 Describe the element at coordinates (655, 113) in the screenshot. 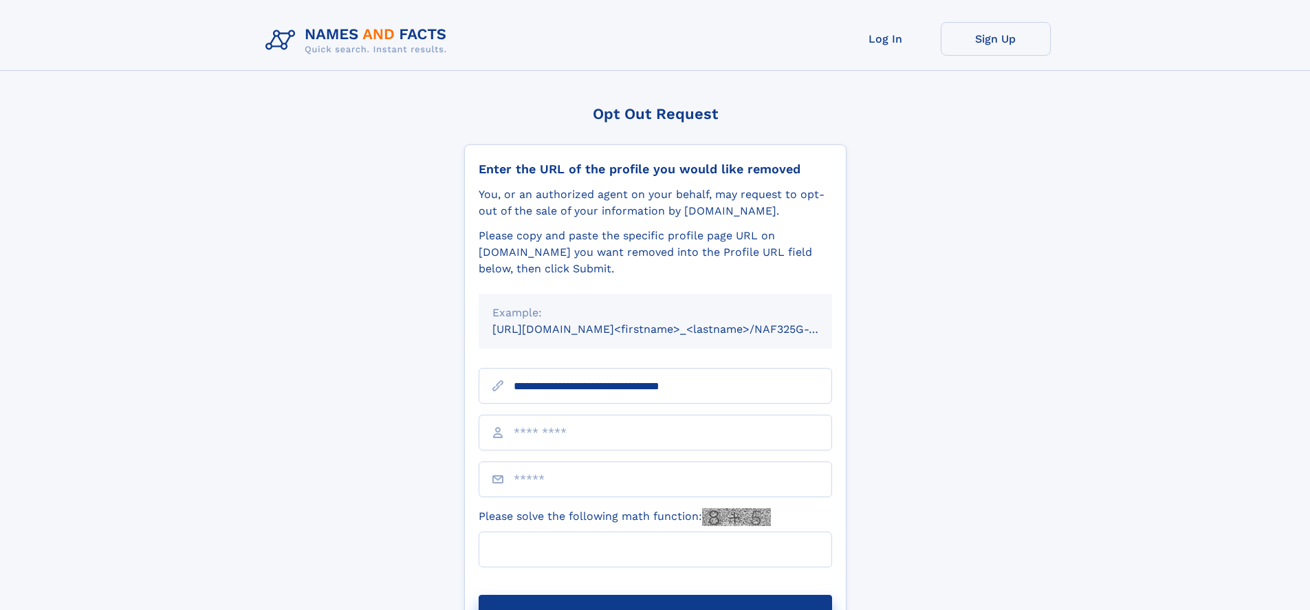

I see `div: Opt Out Request` at that location.